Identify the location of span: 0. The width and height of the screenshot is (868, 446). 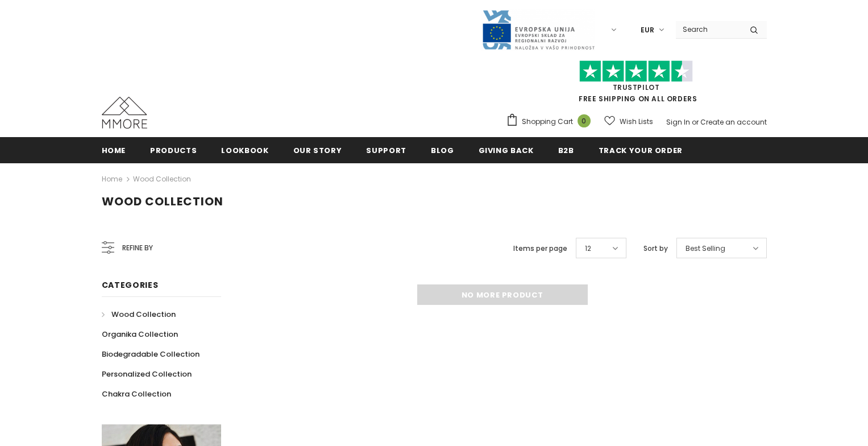
(584, 121).